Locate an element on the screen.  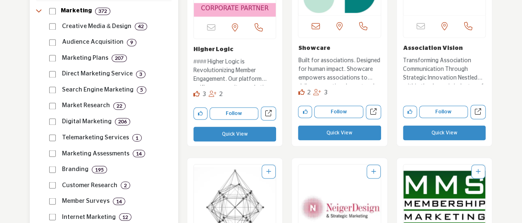
p: Creative Media & Design: Creative media and design solutions. is located at coordinates (97, 26).